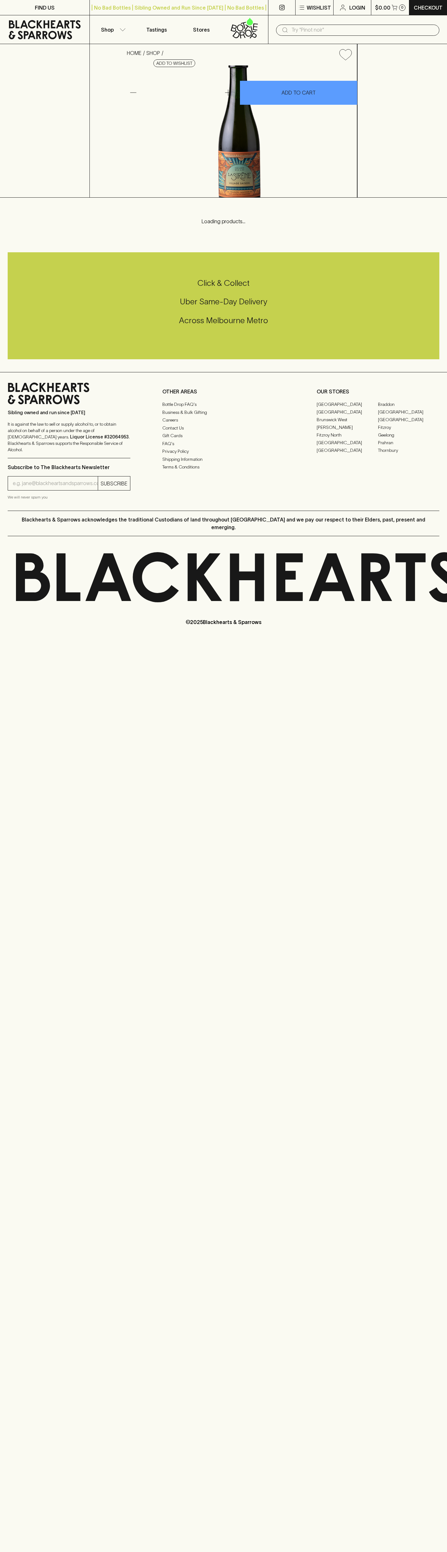 The width and height of the screenshot is (447, 1552). I want to click on a: HOME, so click(134, 53).